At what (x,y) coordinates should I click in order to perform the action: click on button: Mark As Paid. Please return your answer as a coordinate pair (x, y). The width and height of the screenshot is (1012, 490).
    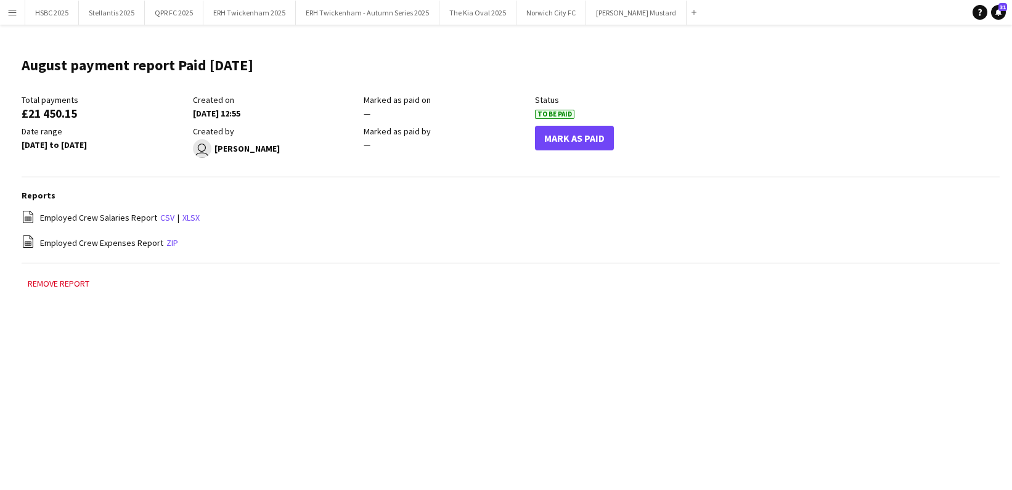
    Looking at the image, I should click on (575, 138).